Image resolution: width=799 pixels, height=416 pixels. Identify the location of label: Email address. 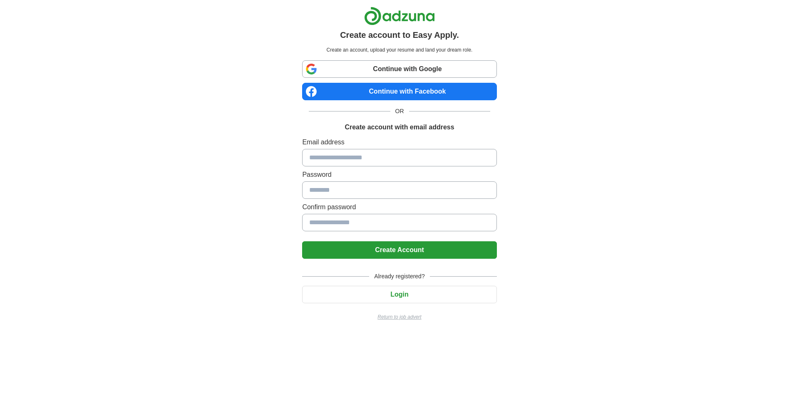
(399, 142).